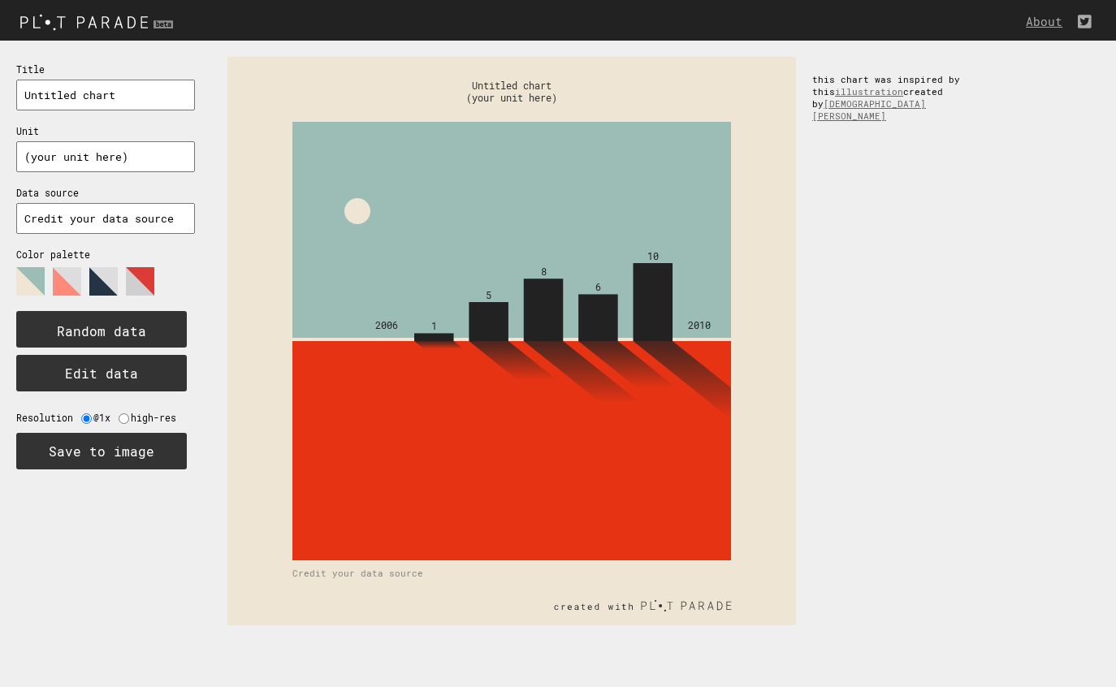 The image size is (1116, 687). What do you see at coordinates (106, 131) in the screenshot?
I see `p: Unit` at bounding box center [106, 131].